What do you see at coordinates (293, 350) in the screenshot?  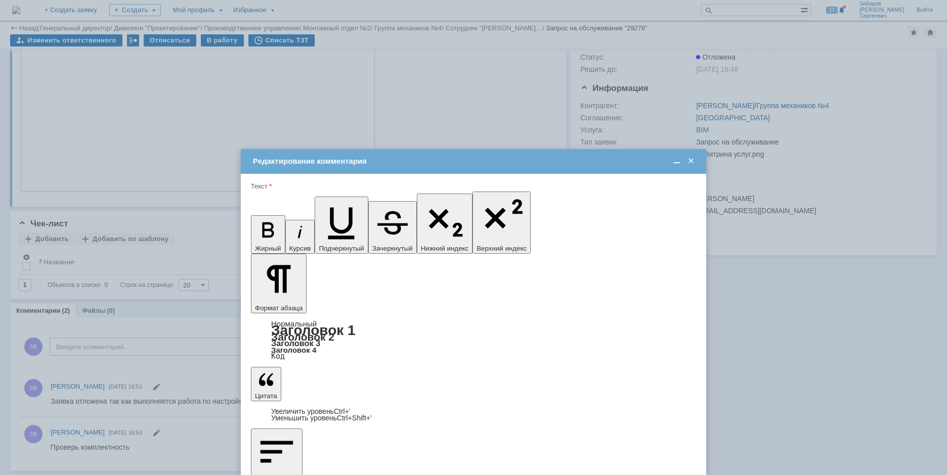 I see `a: Заголовок 4` at bounding box center [293, 350].